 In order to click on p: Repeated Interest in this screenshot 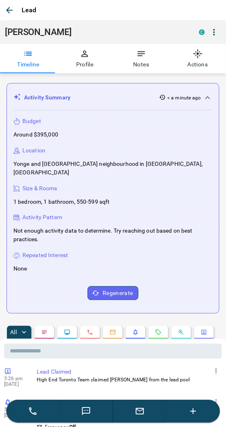, I will do `click(45, 255)`.